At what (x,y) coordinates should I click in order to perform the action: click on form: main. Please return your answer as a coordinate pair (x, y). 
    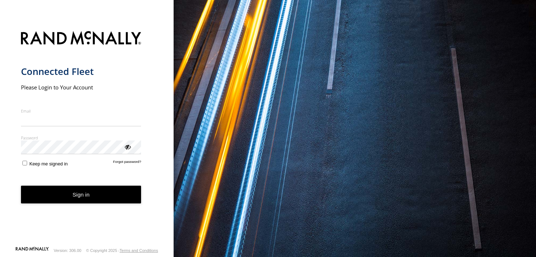
    Looking at the image, I should click on (87, 136).